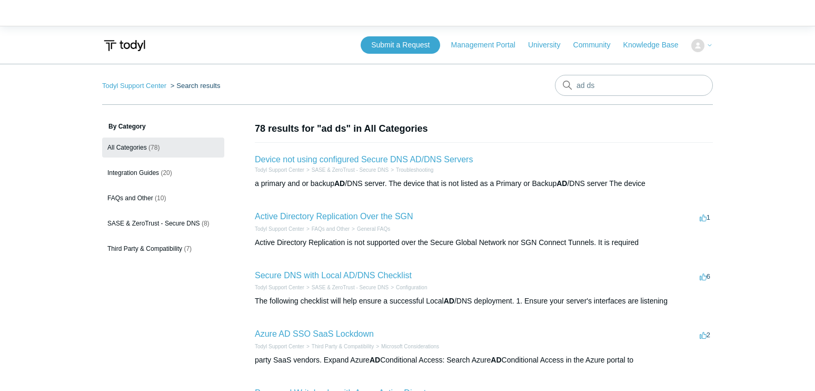 The image size is (815, 391). I want to click on span: 6, so click(705, 276).